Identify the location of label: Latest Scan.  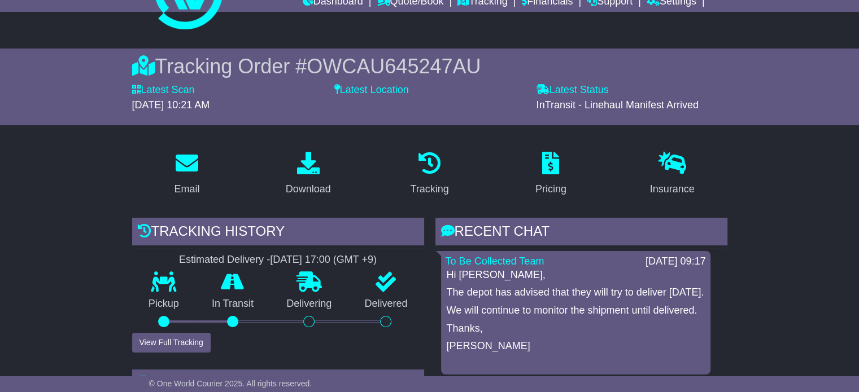
(163, 90).